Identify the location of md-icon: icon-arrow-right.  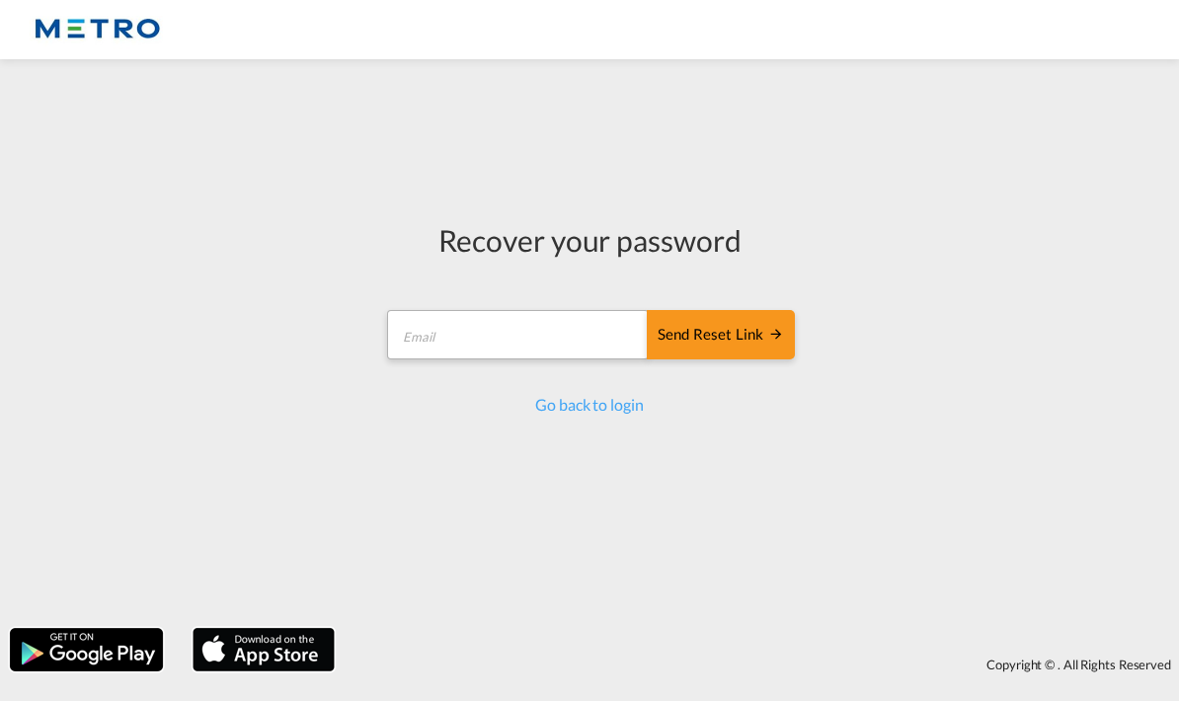
(776, 334).